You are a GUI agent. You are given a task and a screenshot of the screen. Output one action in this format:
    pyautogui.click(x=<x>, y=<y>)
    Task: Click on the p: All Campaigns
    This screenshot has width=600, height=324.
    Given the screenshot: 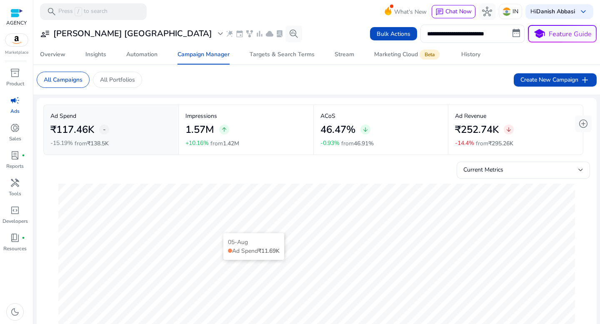 What is the action you would take?
    pyautogui.click(x=63, y=80)
    